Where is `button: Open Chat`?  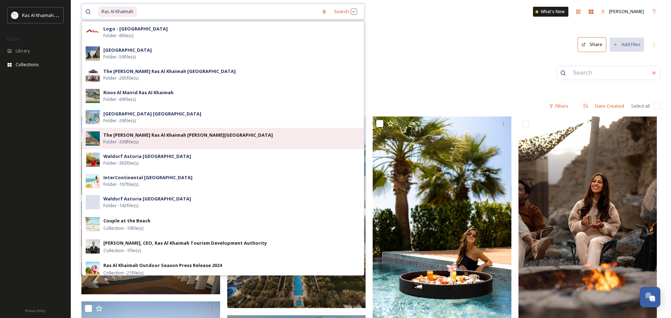 button: Open Chat is located at coordinates (650, 297).